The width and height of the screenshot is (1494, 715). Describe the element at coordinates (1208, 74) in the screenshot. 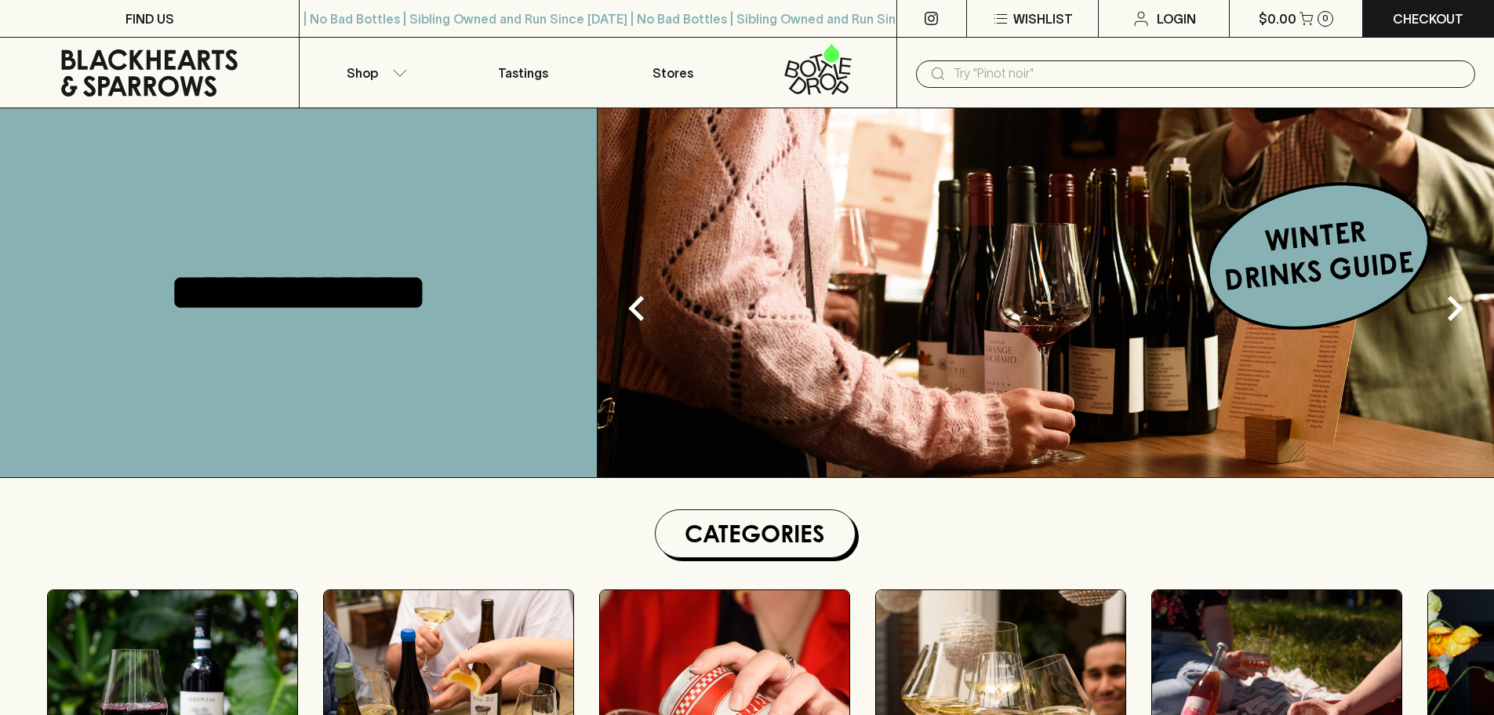

I see `input: Try "Pinot noir"` at that location.